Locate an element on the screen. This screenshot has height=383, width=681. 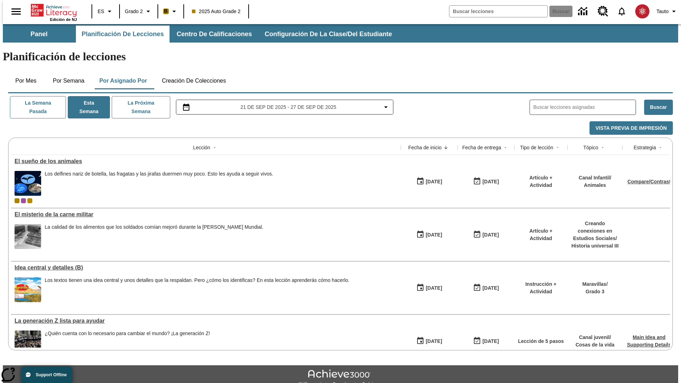
button: Por asignado por is located at coordinates (123, 81).